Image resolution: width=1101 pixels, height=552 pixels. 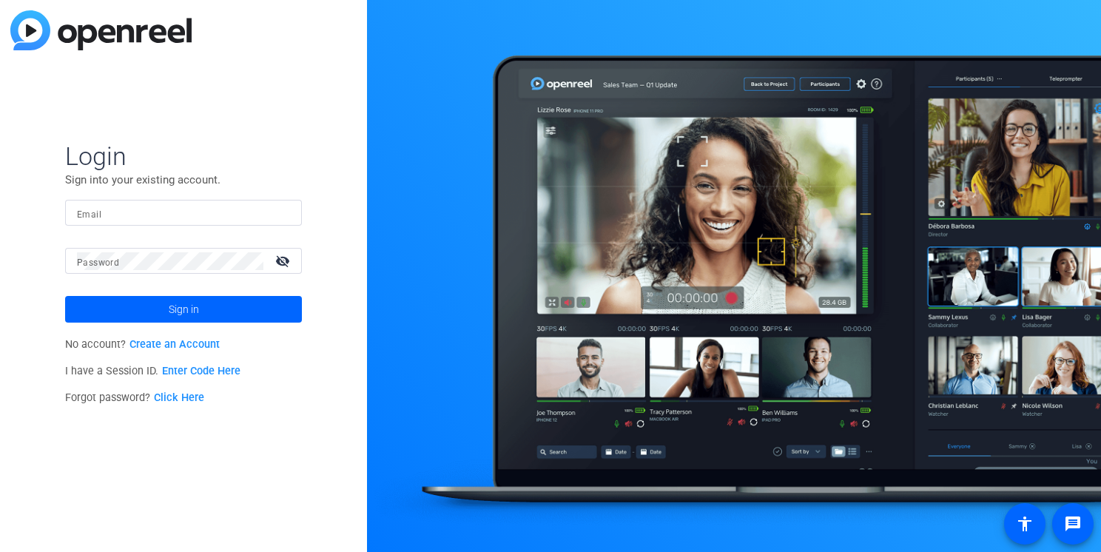 What do you see at coordinates (183, 156) in the screenshot?
I see `span: Login` at bounding box center [183, 156].